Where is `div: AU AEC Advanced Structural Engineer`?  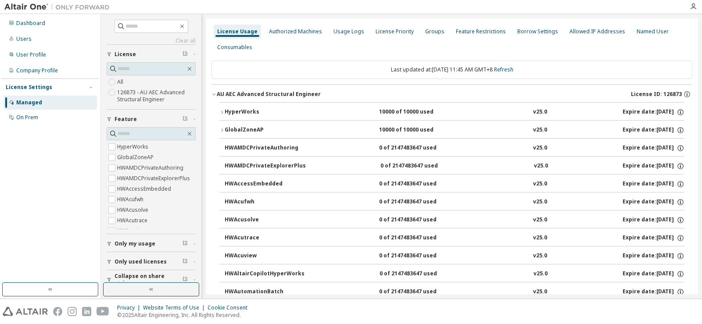 div: AU AEC Advanced Structural Engineer is located at coordinates (268, 94).